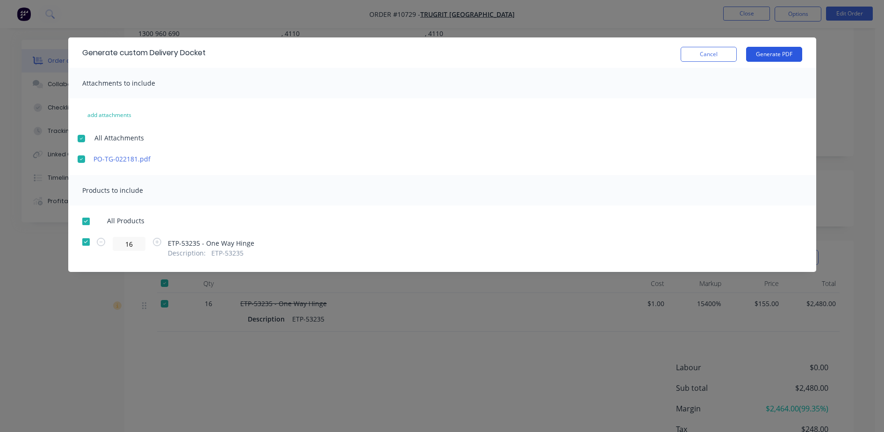  Describe the element at coordinates (774, 54) in the screenshot. I see `button: Generate PDF` at that location.